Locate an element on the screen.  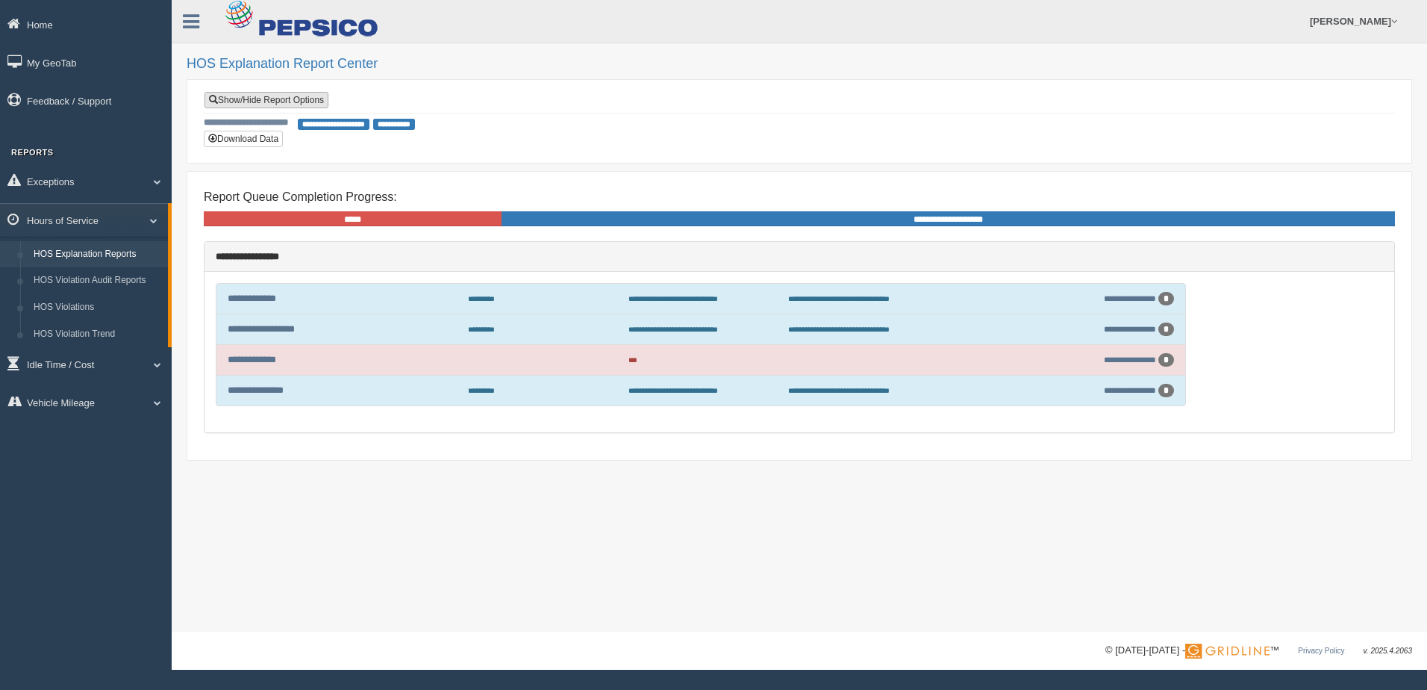
span: v. 2025.4.2063 is located at coordinates (1388, 650).